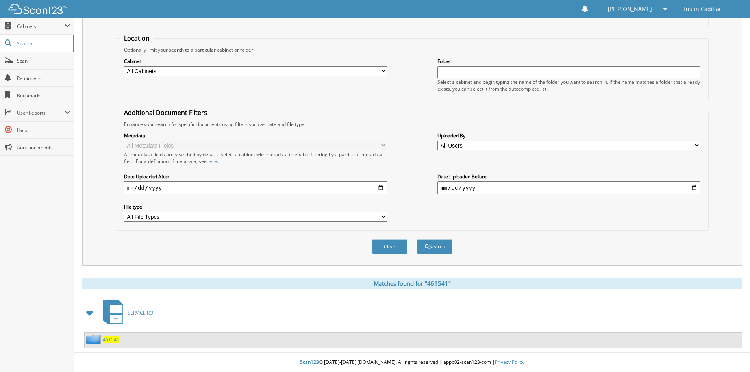 Image resolution: width=750 pixels, height=372 pixels. Describe the element at coordinates (702, 9) in the screenshot. I see `span: Tustin Cadillac` at that location.